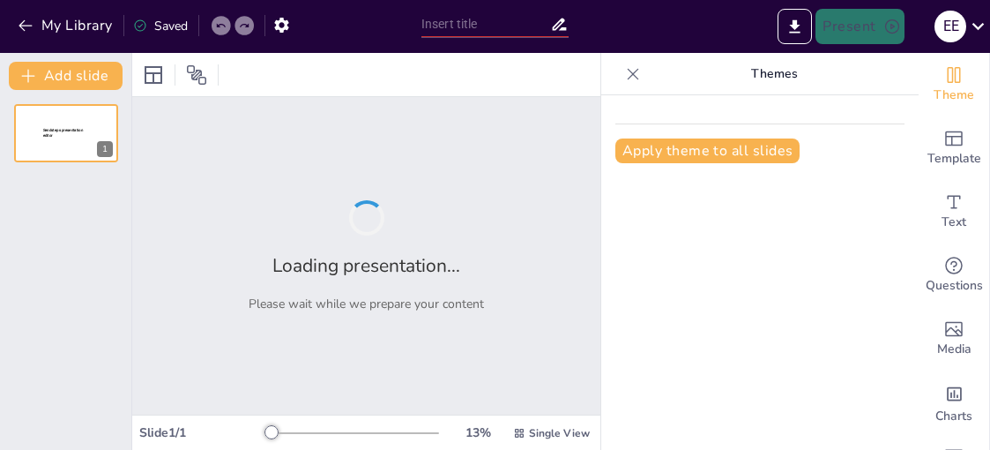 Image resolution: width=990 pixels, height=450 pixels. What do you see at coordinates (954, 148) in the screenshot?
I see `div: Add ready made slides` at bounding box center [954, 148].